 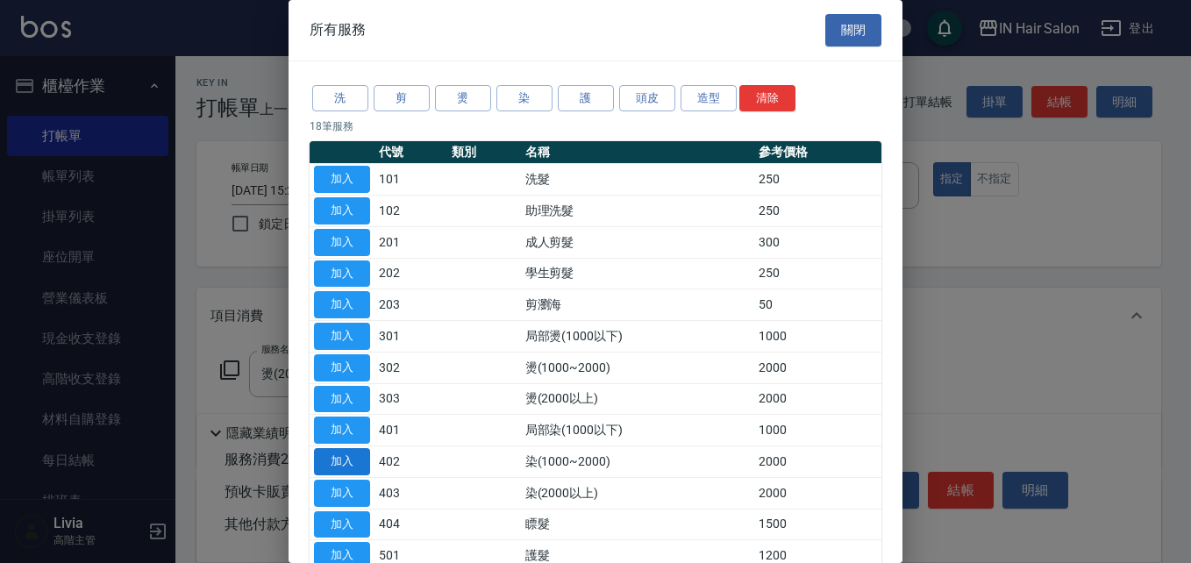 What do you see at coordinates (638, 242) in the screenshot?
I see `td: 成人剪髮` at bounding box center [638, 242].